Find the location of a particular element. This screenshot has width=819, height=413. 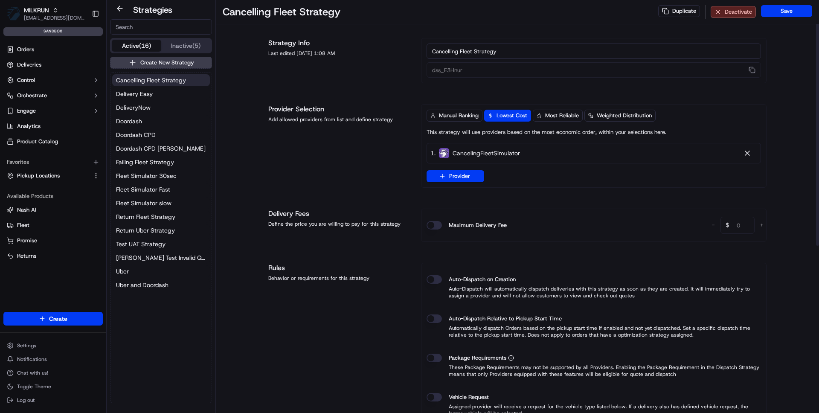

button: Engage is located at coordinates (53, 111).